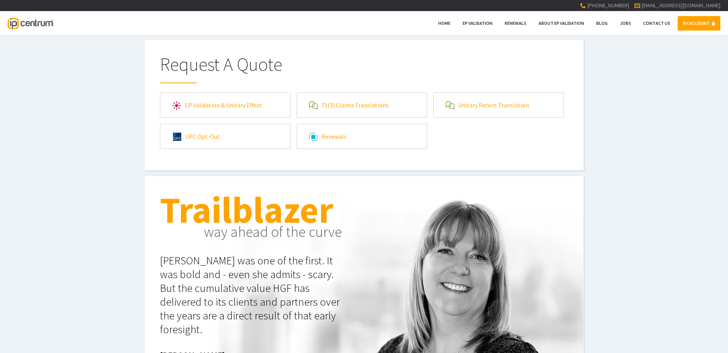  I want to click on a: Blog, so click(602, 23).